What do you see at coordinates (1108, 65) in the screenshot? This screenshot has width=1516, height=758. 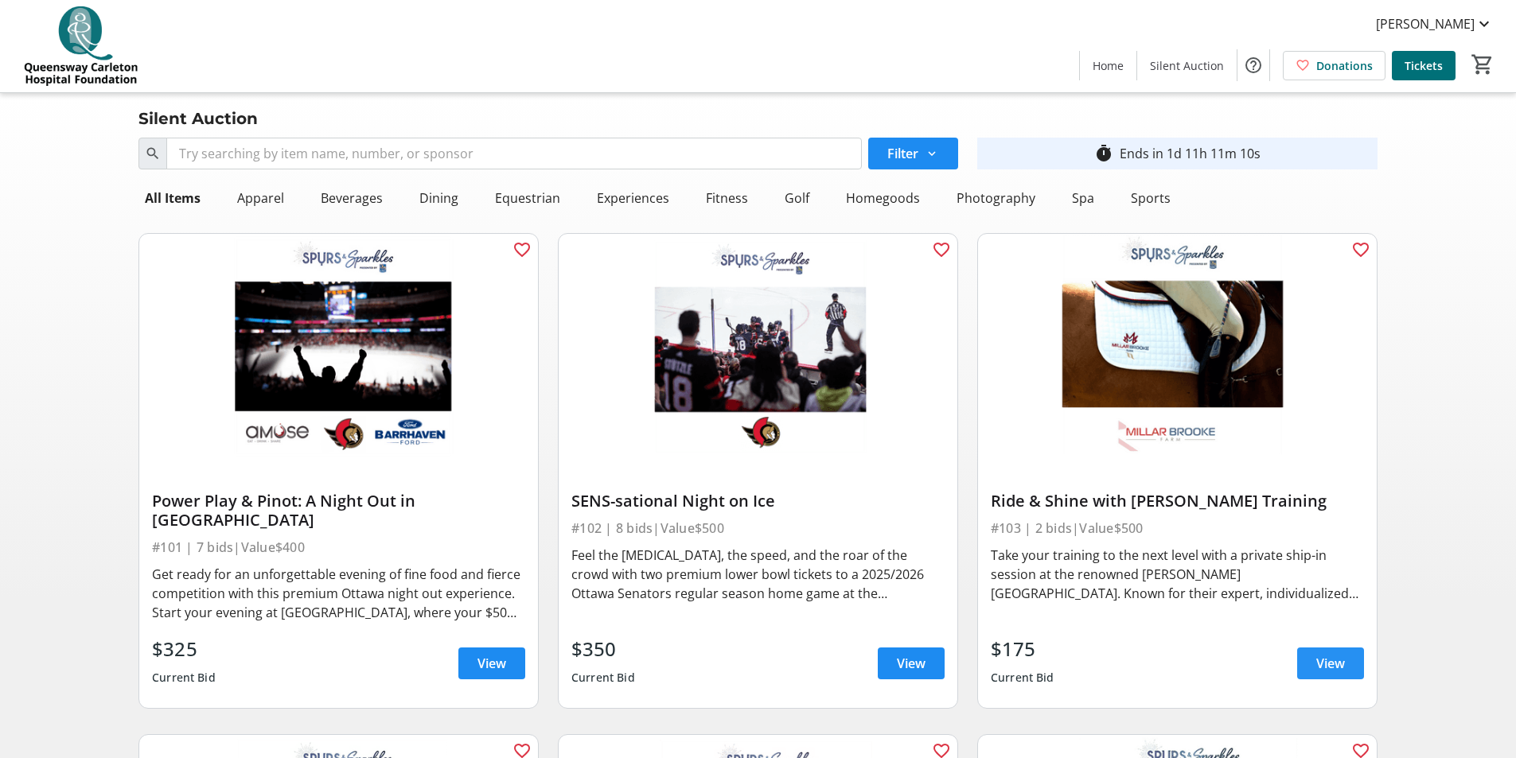 I see `a: Home` at bounding box center [1108, 65].